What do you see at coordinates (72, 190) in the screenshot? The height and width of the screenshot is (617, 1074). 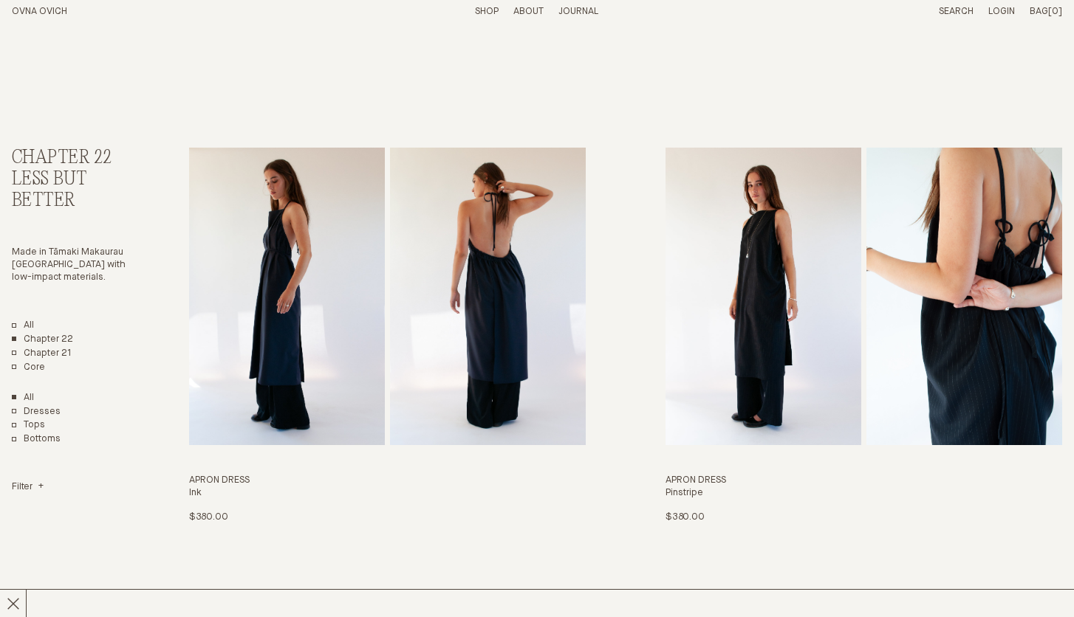 I see `h3: Less But Better` at bounding box center [72, 190].